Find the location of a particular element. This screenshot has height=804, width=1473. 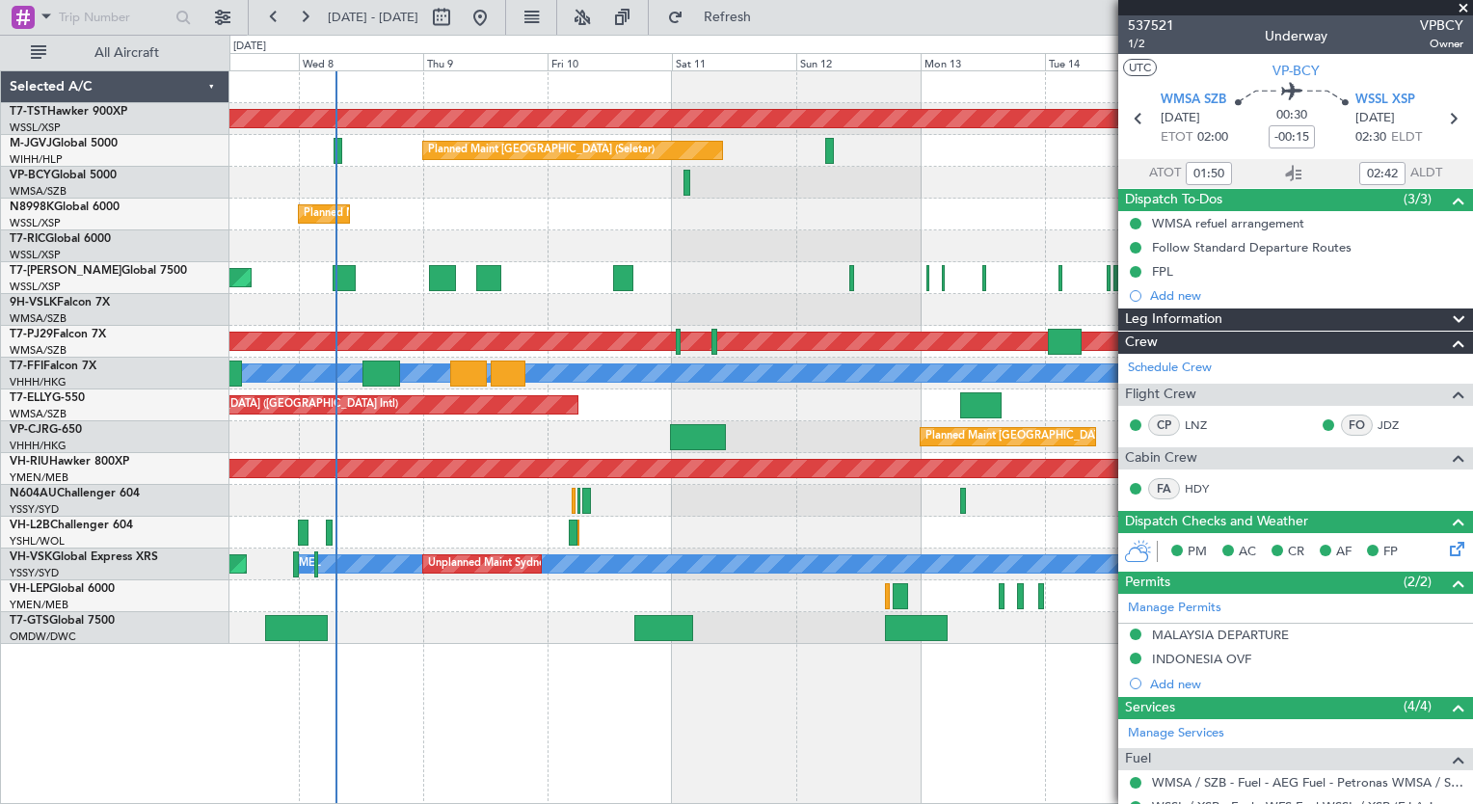

span: N8998K is located at coordinates (32, 207).